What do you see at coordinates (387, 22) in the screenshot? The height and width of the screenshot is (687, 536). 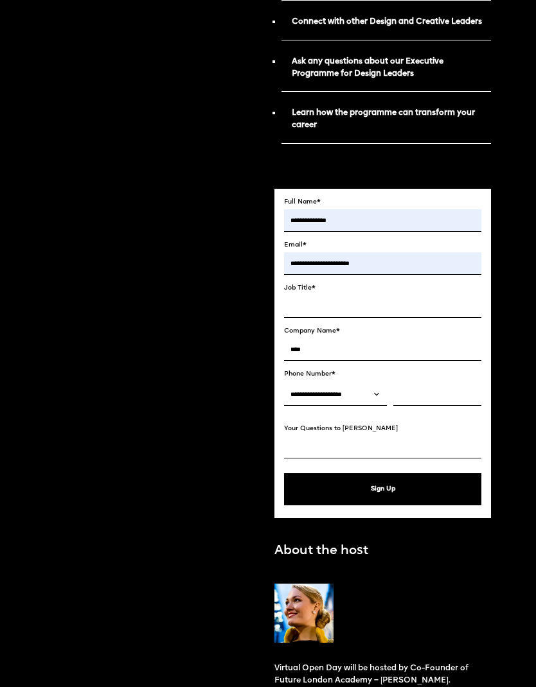 I see `strong: Connect with other Design and Creative Leaders` at bounding box center [387, 22].